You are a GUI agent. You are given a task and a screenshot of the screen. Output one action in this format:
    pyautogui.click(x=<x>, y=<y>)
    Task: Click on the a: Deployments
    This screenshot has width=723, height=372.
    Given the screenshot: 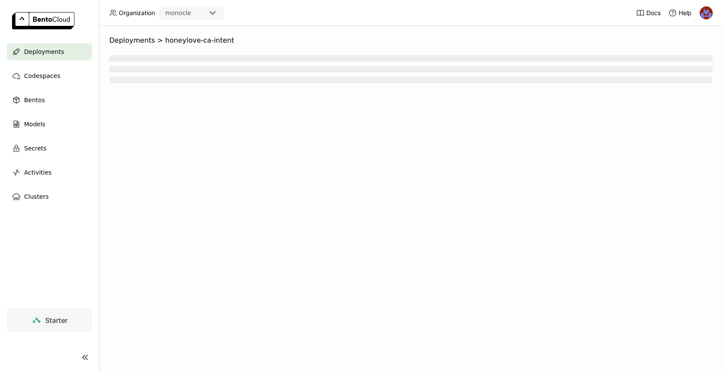 What is the action you would take?
    pyautogui.click(x=50, y=52)
    